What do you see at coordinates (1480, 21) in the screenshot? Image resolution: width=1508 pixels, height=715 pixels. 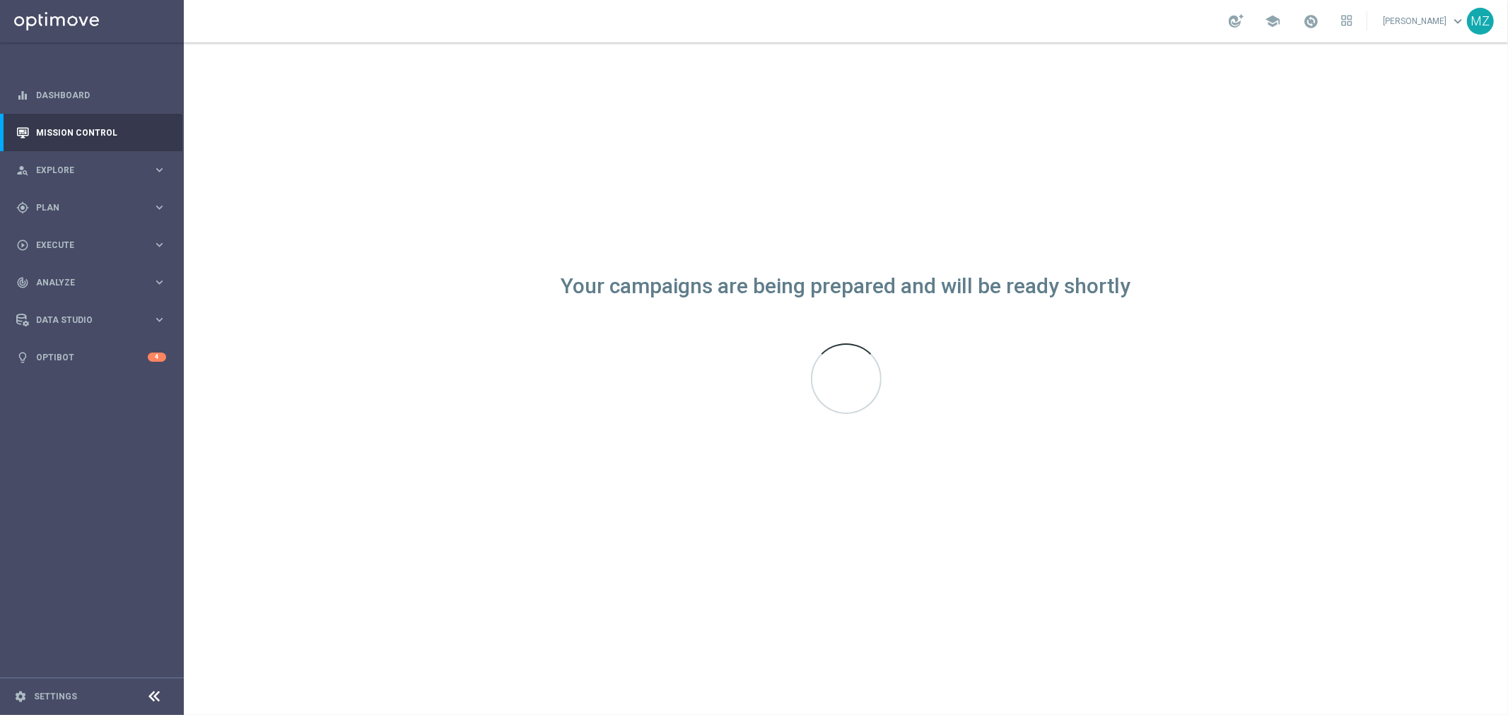 I see `div: MZ` at bounding box center [1480, 21].